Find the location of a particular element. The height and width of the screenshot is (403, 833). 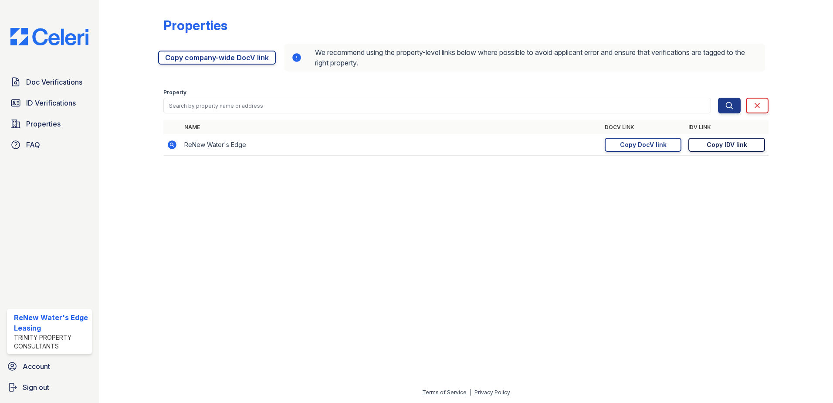

a: FAQ is located at coordinates (49, 145).